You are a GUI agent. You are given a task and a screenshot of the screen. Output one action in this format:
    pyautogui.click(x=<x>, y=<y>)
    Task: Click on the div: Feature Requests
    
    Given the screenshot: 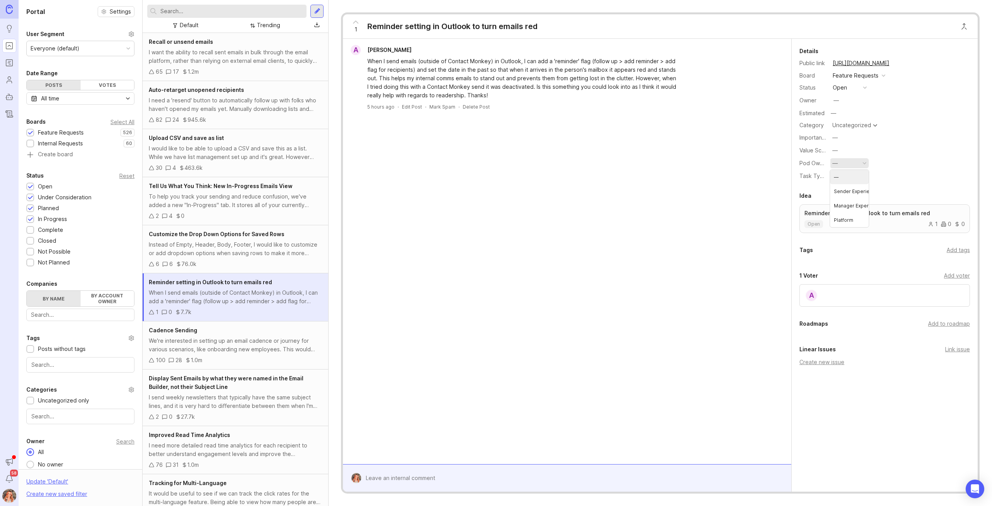 What is the action you would take?
    pyautogui.click(x=61, y=133)
    